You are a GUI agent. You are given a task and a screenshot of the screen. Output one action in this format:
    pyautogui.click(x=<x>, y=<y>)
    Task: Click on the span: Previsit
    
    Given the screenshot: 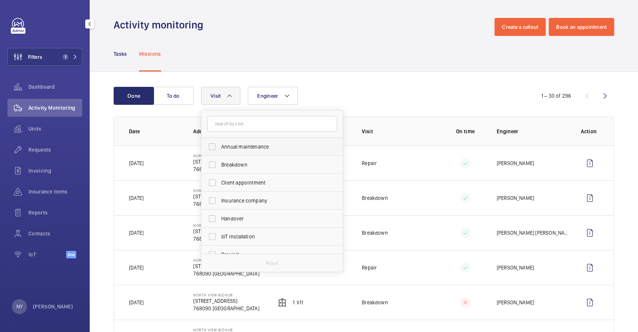 What is the action you would take?
    pyautogui.click(x=273, y=254)
    